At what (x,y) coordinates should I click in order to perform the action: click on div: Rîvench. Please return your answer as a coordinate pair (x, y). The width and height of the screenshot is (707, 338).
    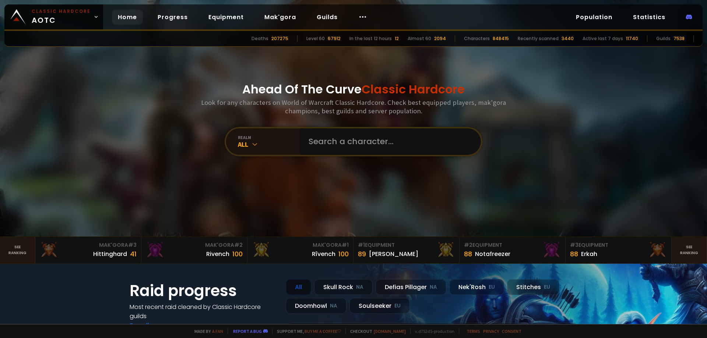
    Looking at the image, I should click on (324, 254).